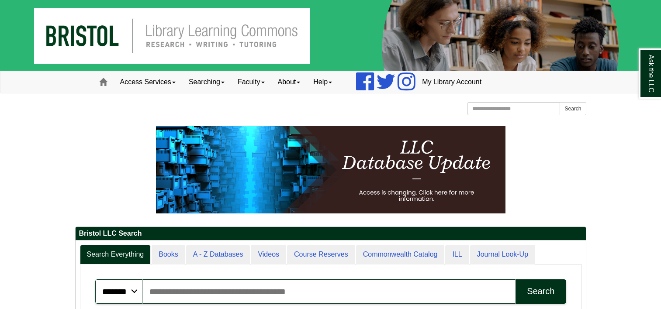 Image resolution: width=661 pixels, height=309 pixels. Describe the element at coordinates (289, 82) in the screenshot. I see `a: About` at that location.